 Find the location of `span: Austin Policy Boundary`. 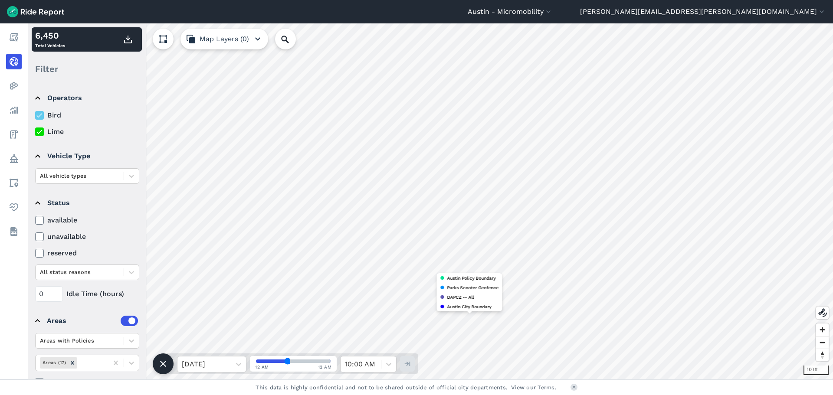

span: Austin Policy Boundary is located at coordinates (472, 278).